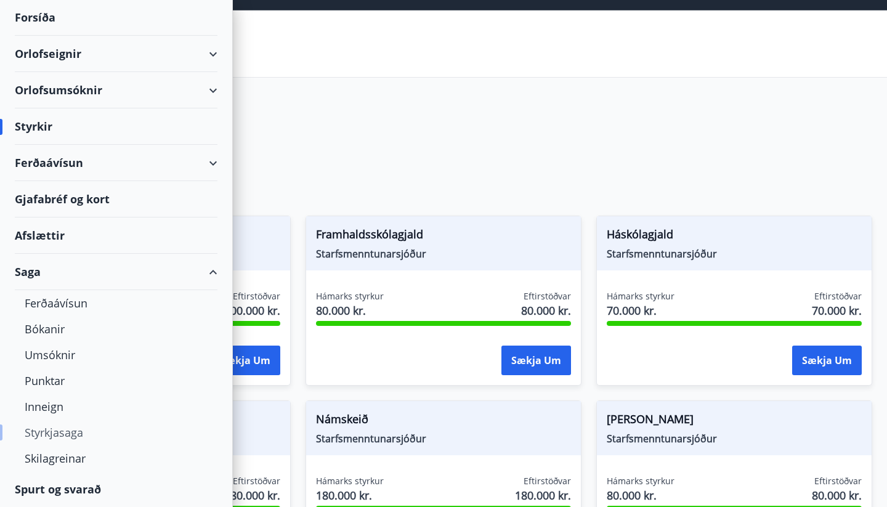 This screenshot has height=507, width=887. I want to click on span: 800.000 kr., so click(252, 310).